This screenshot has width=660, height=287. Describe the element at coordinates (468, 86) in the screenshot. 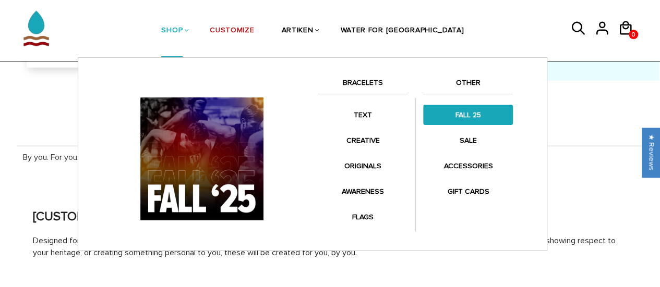

I see `a: OTHER` at that location.